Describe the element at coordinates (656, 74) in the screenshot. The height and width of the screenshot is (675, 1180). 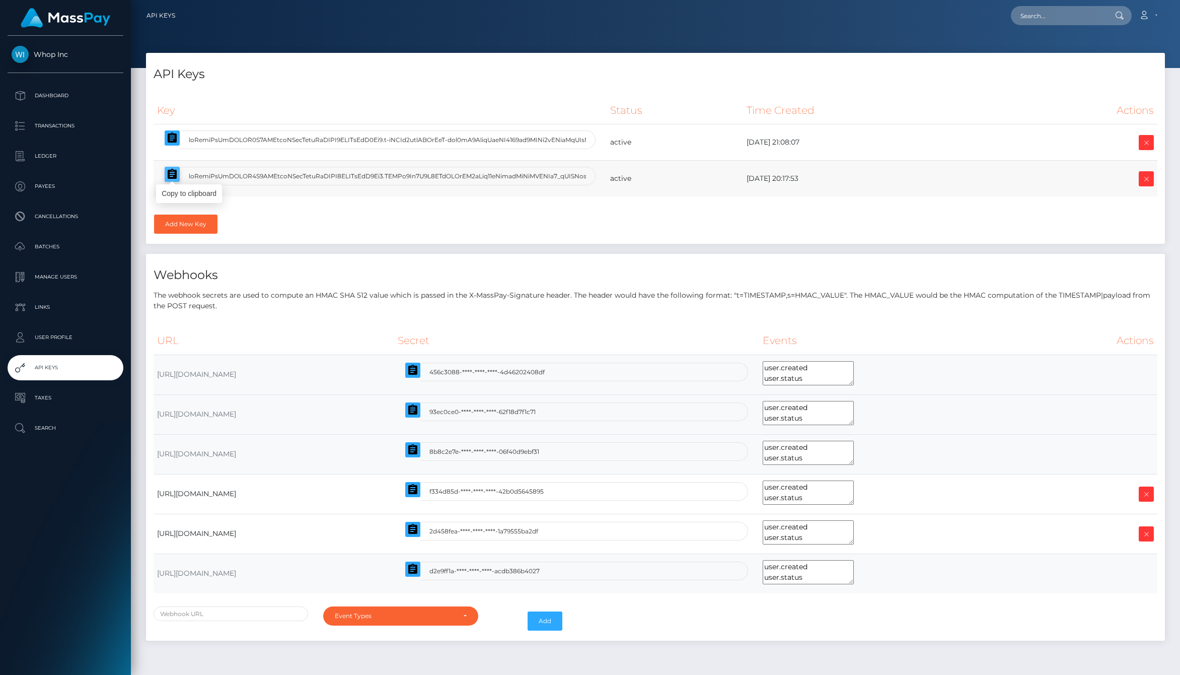
I see `h4: API Keys` at that location.